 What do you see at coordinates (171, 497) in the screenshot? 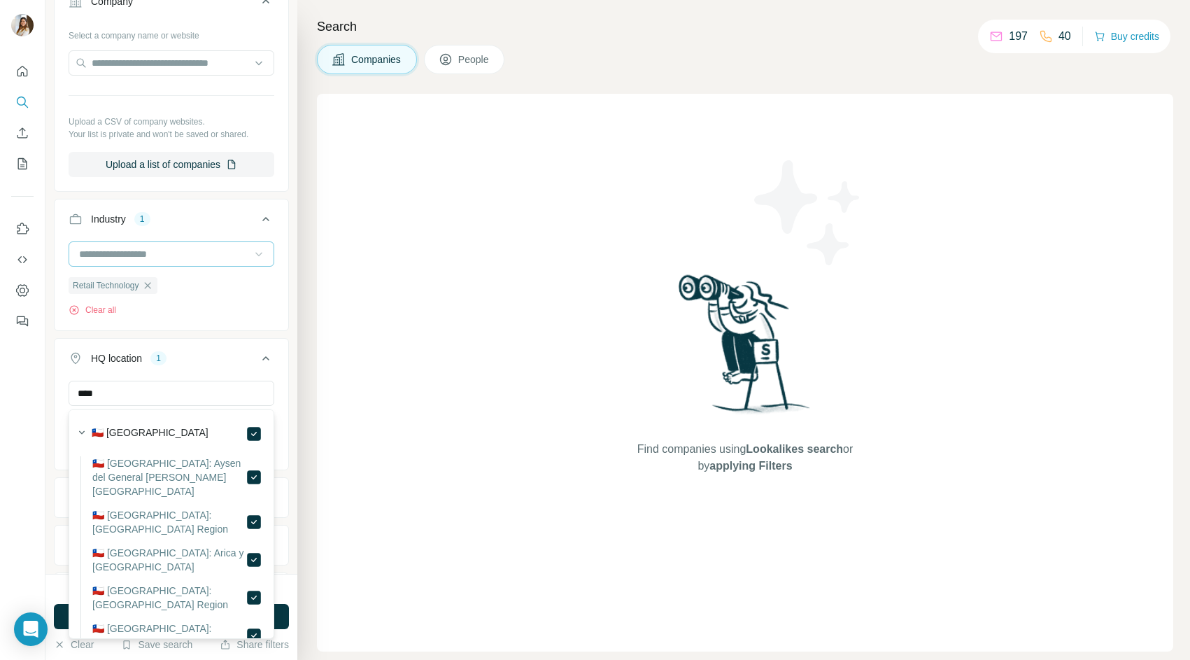
I see `button: Annual revenue ($)` at bounding box center [171, 497].